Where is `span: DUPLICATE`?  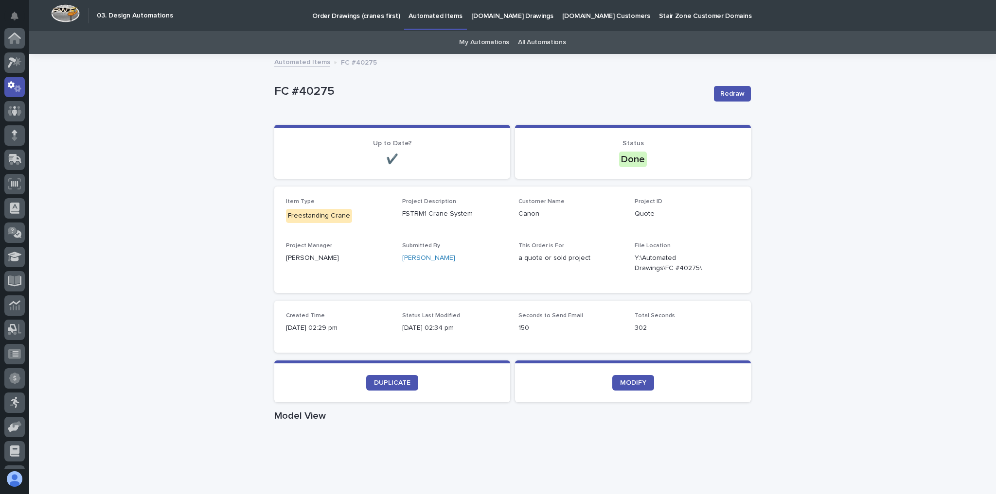
span: DUPLICATE is located at coordinates (392, 383).